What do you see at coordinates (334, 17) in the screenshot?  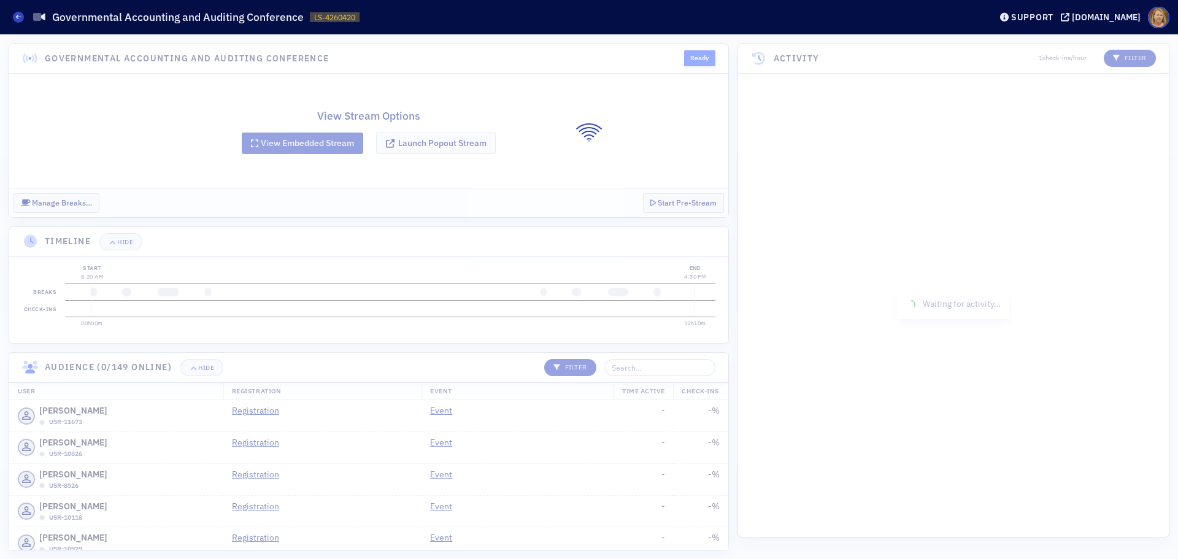 I see `span: LS-4260420` at bounding box center [334, 17].